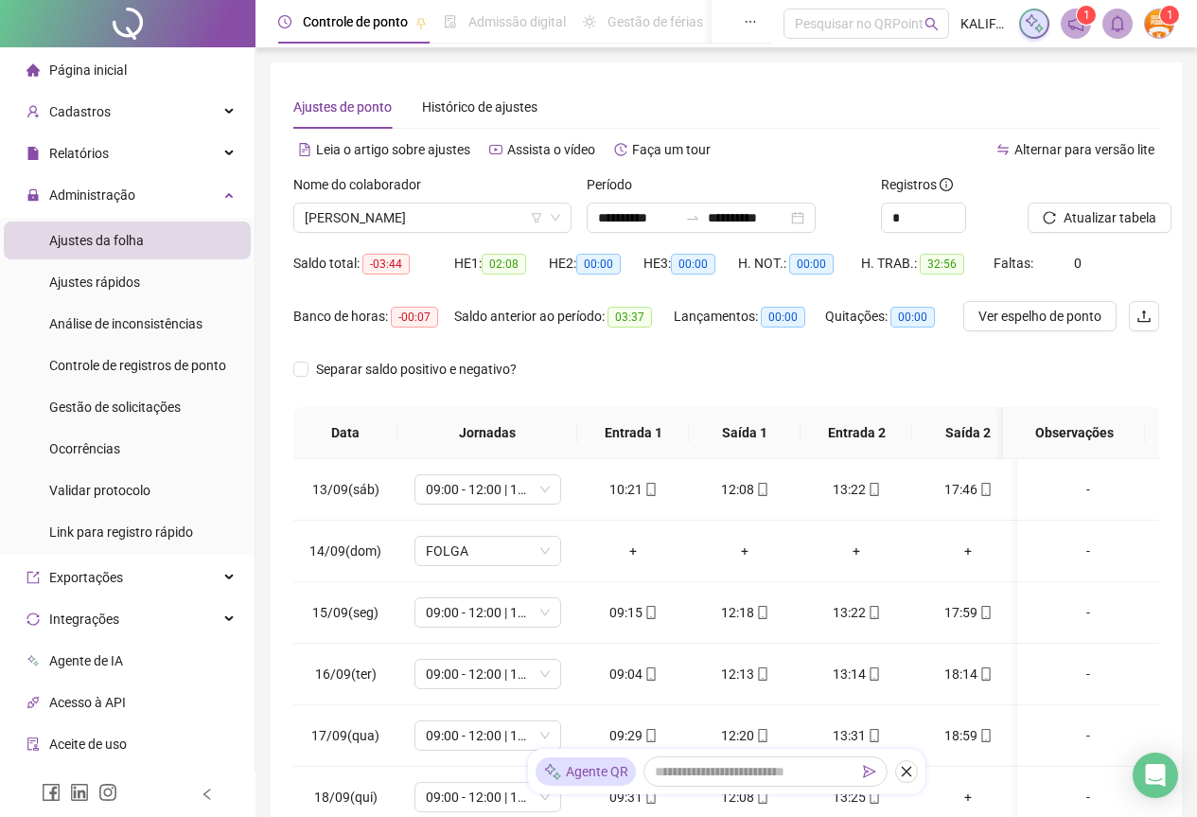 The height and width of the screenshot is (817, 1197). What do you see at coordinates (968, 612) in the screenshot?
I see `div: 17:59` at bounding box center [968, 612].